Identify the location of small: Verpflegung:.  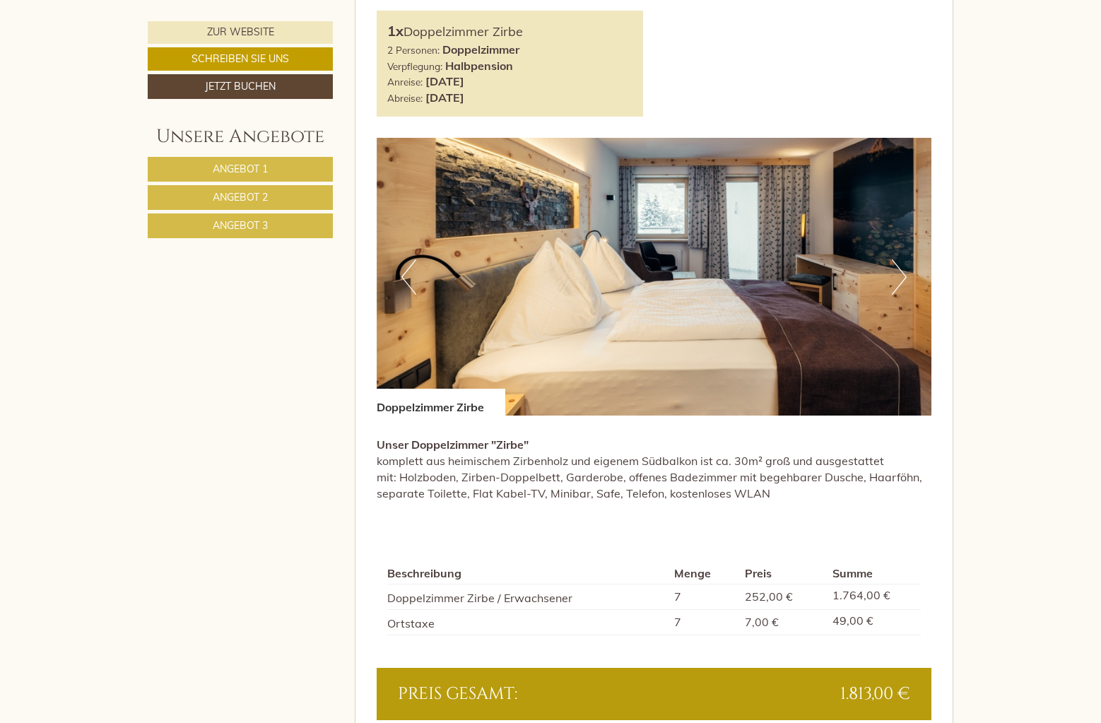
(415, 66).